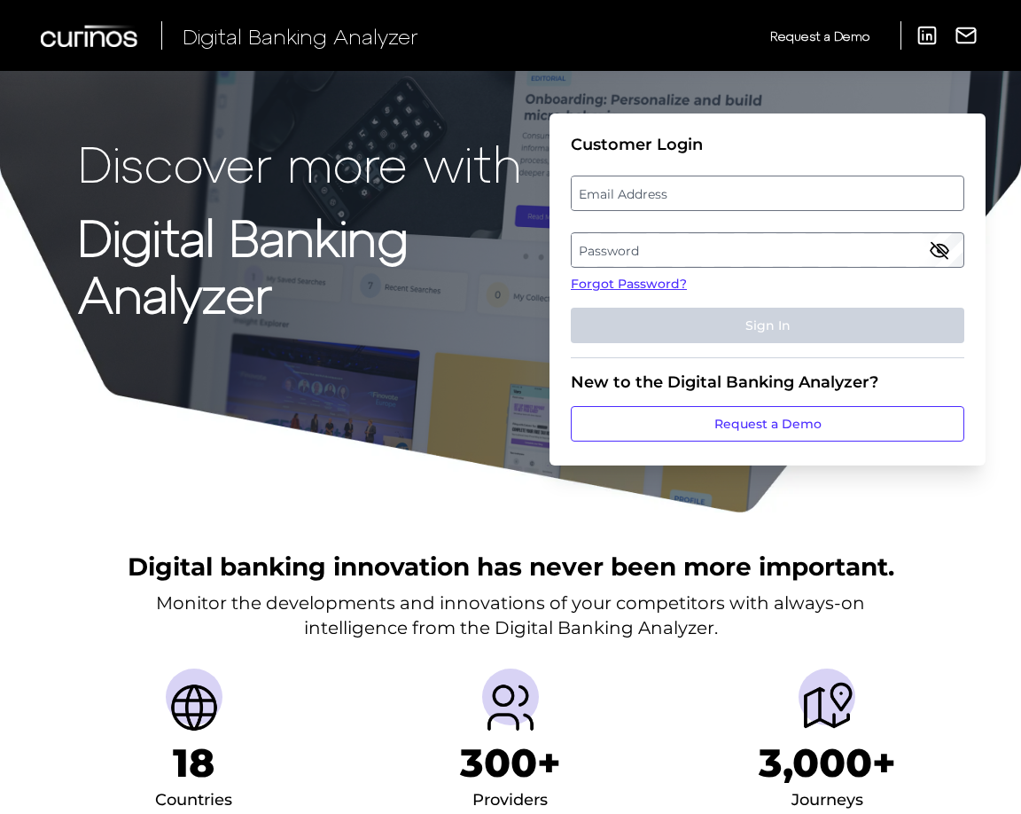 This screenshot has height=814, width=1021. I want to click on p: Monitor the developments and innovations of your competitors with always-on intelligence from the..., so click(511, 615).